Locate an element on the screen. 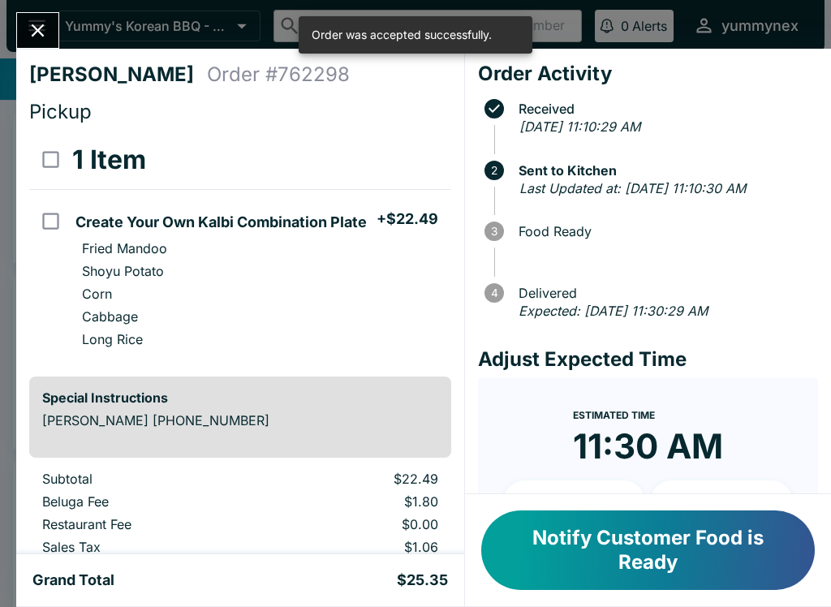 This screenshot has width=831, height=607. span: Sent to Kitchen is located at coordinates (664, 170).